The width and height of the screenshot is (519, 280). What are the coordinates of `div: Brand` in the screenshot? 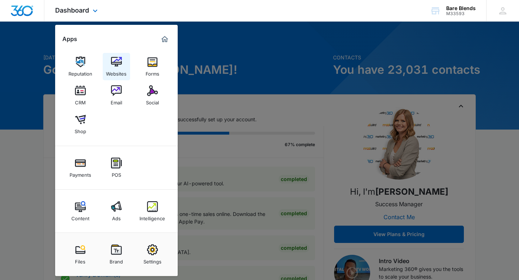 It's located at (116, 260).